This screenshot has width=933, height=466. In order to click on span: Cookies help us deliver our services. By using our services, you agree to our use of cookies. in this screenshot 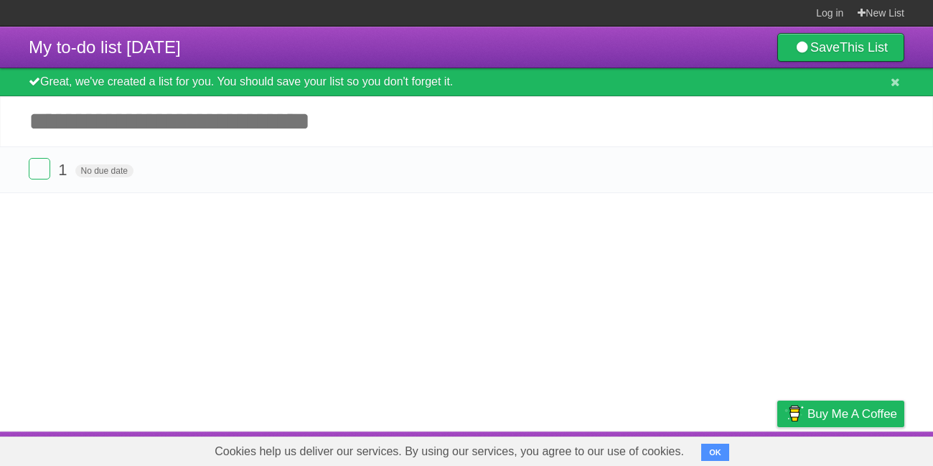, I will do `click(449, 452)`.